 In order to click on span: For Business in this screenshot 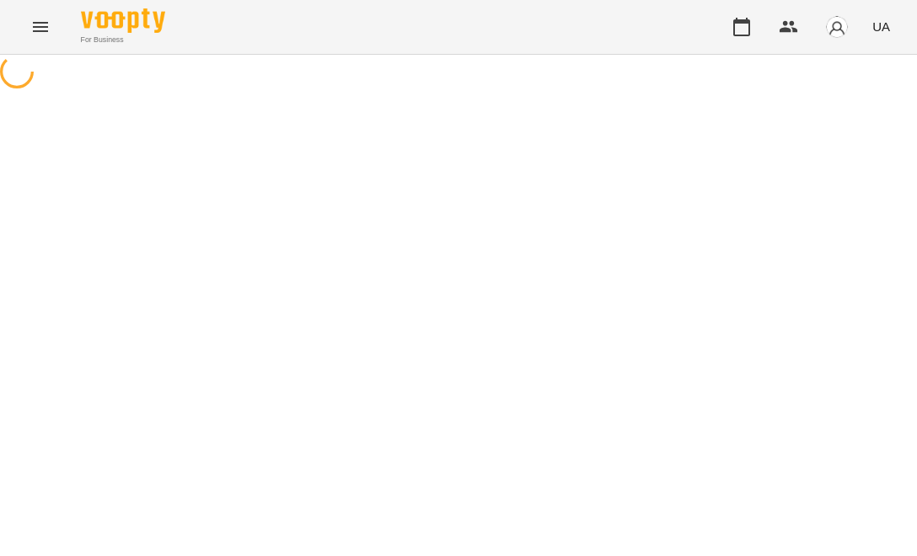, I will do `click(123, 40)`.